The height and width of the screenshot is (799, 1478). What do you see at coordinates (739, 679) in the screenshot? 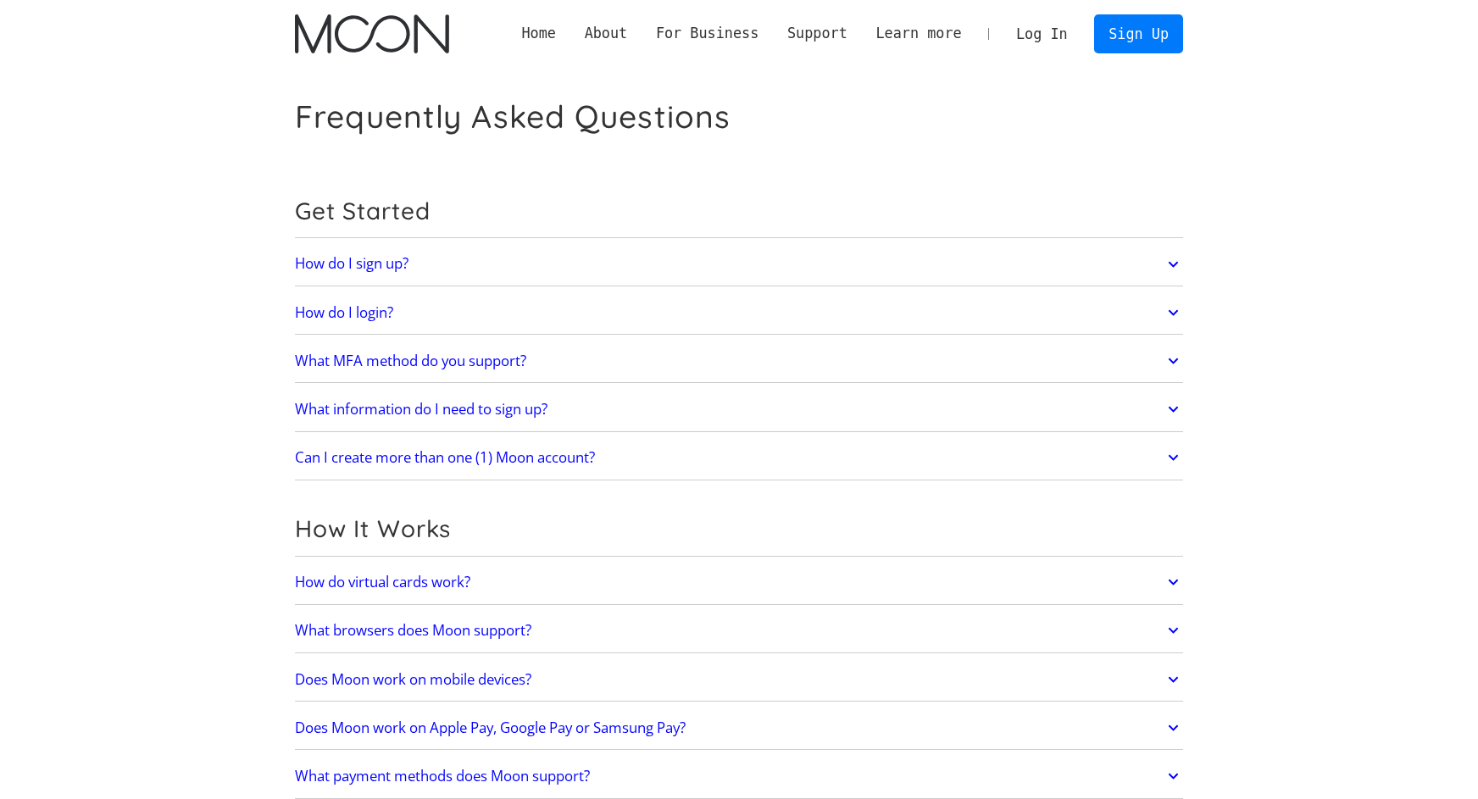
I see `a: Does Moon work on mobile devices?` at bounding box center [739, 679].